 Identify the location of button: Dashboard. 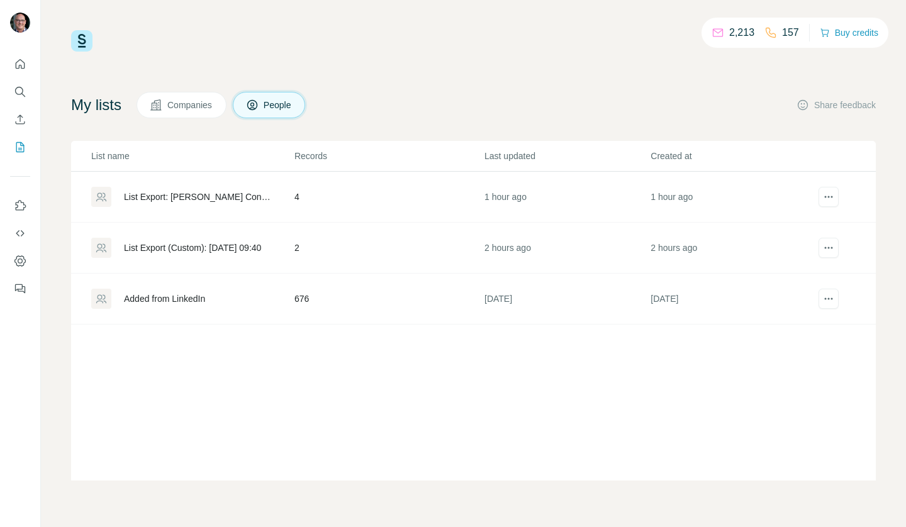
(20, 261).